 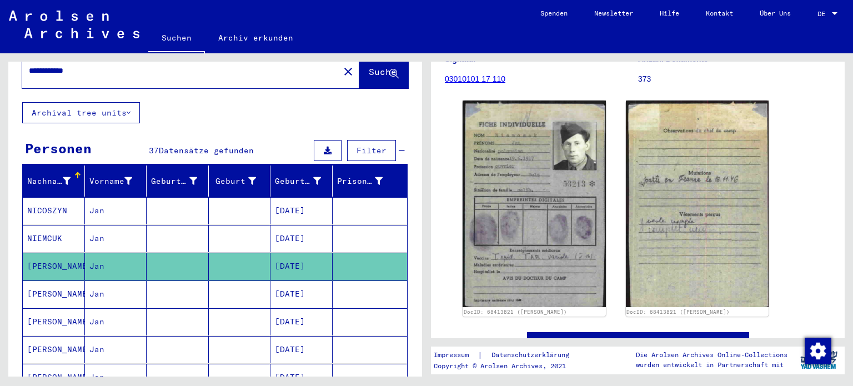 I want to click on img: Arolsen_neg.svg, so click(x=74, y=24).